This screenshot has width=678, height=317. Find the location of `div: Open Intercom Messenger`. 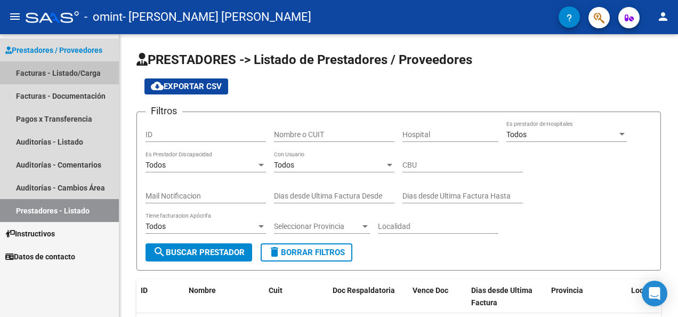

div: Open Intercom Messenger is located at coordinates (654, 293).